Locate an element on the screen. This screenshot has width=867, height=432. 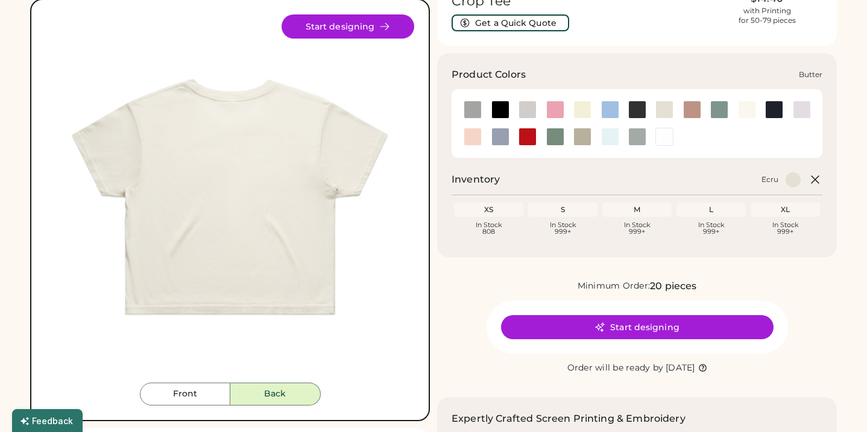
div: Minimum Order: is located at coordinates (614, 286).